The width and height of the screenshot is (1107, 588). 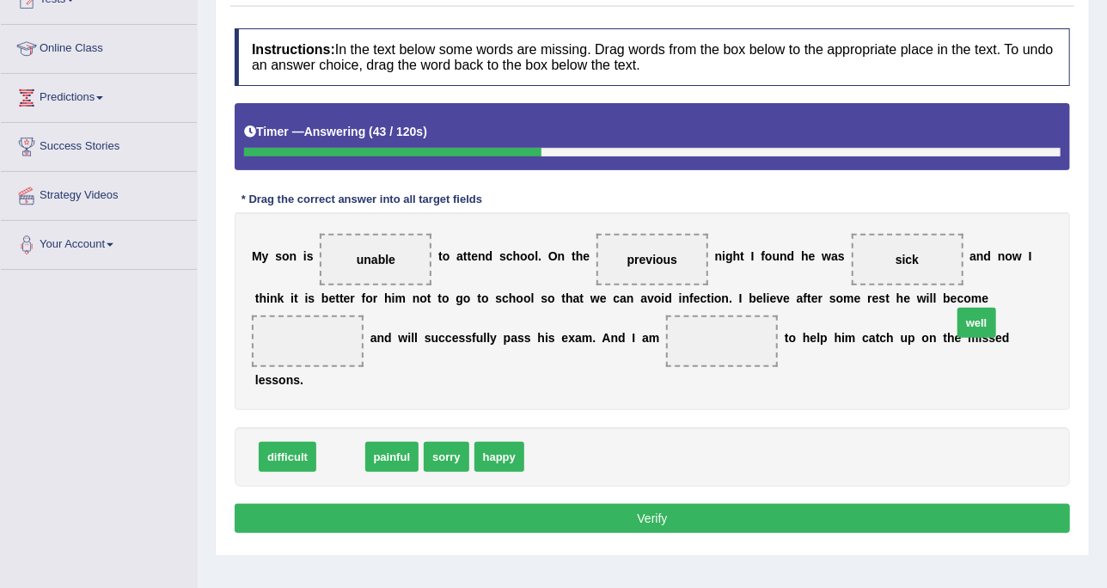 I want to click on a: Strategy Videos, so click(x=99, y=193).